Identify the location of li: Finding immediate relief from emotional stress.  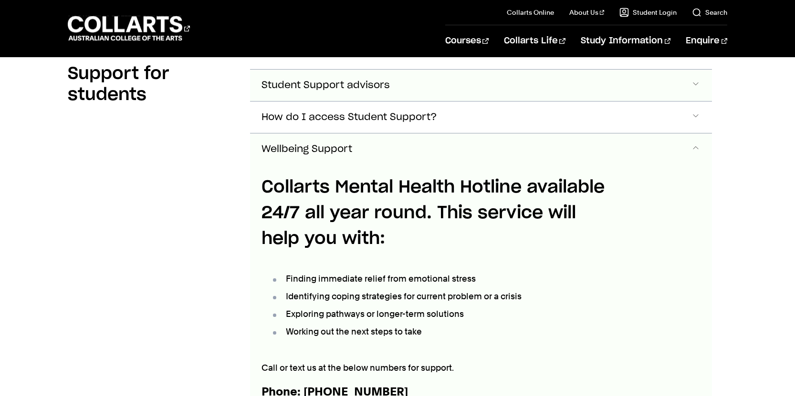
(443, 279).